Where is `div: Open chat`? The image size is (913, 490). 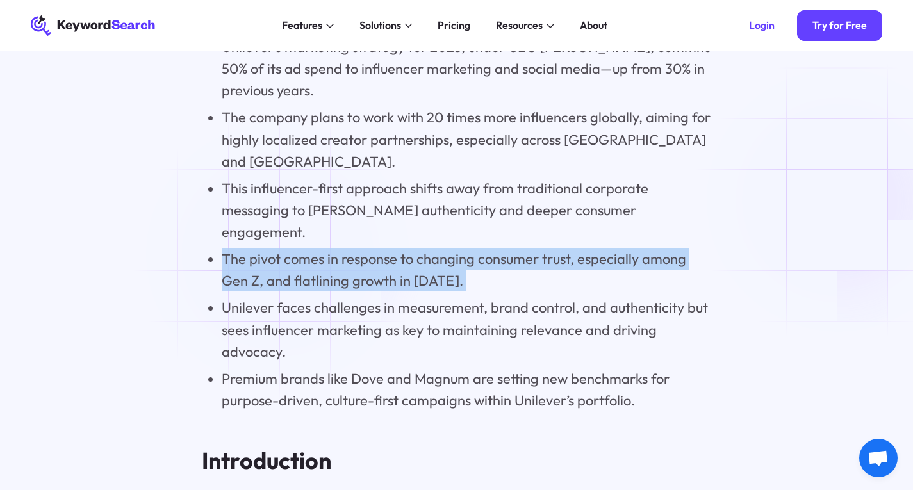
div: Open chat is located at coordinates (878, 458).